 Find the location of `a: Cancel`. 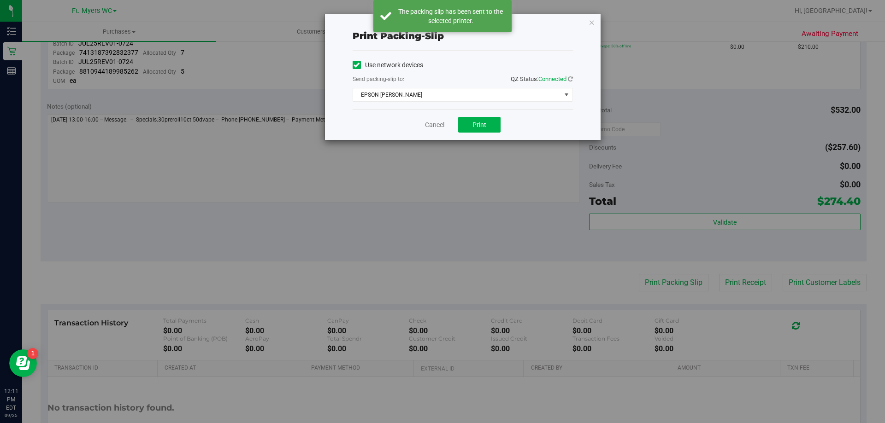

a: Cancel is located at coordinates (434, 125).